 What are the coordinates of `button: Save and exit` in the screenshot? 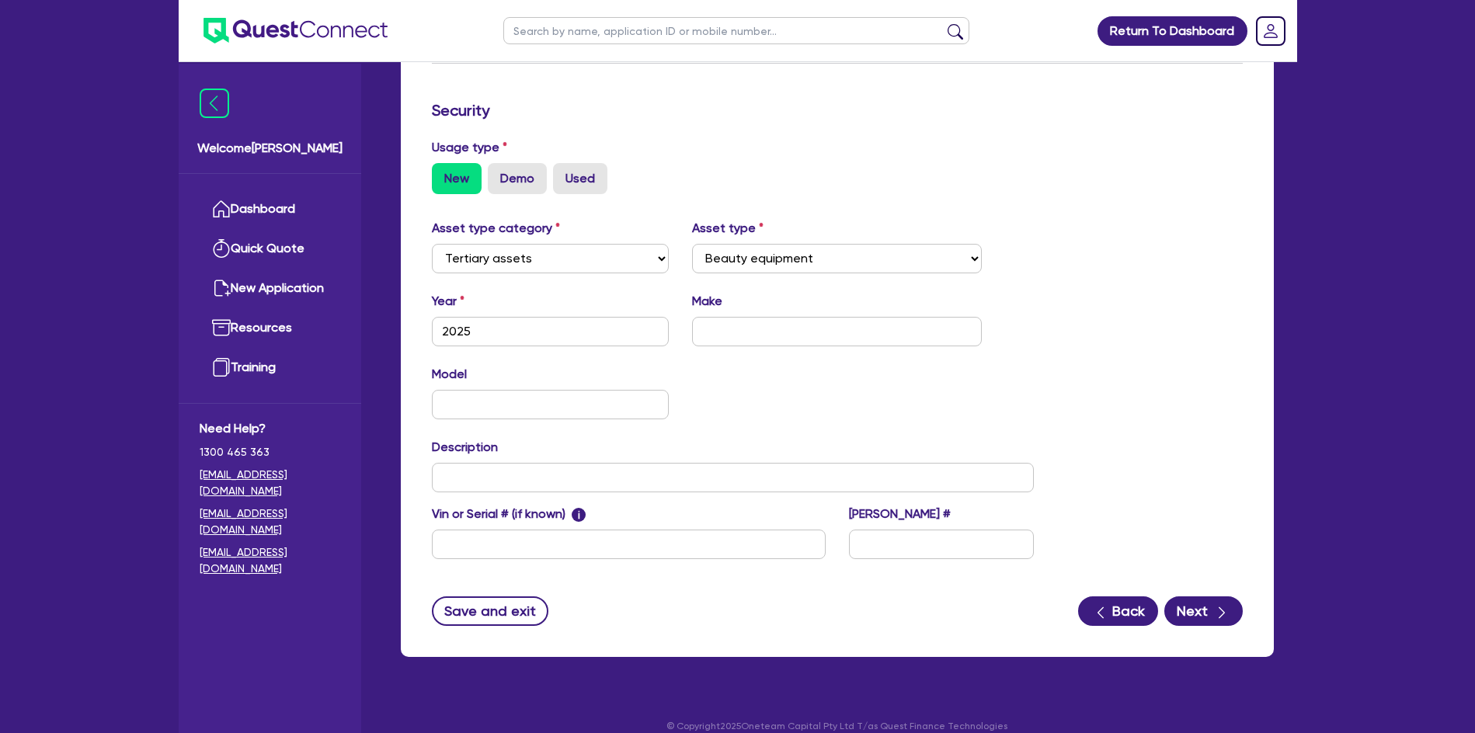 It's located at (490, 611).